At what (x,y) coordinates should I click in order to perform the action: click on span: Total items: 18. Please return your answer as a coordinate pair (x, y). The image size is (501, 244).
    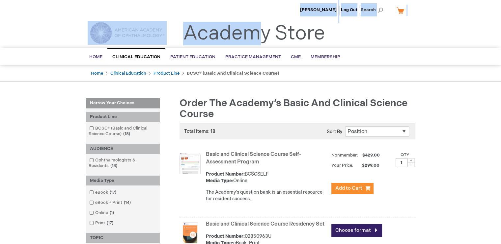
    Looking at the image, I should click on (200, 131).